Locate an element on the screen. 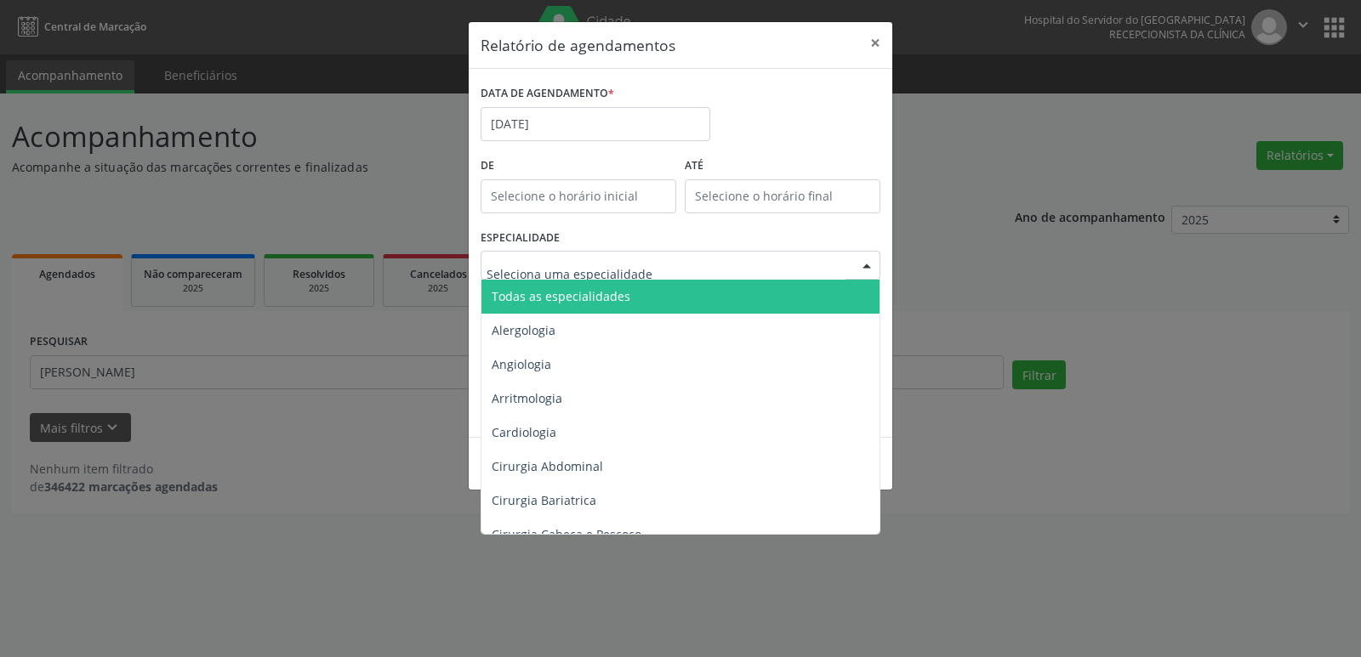 This screenshot has width=1361, height=657. input: Seleciona uma especialidade is located at coordinates (666, 274).